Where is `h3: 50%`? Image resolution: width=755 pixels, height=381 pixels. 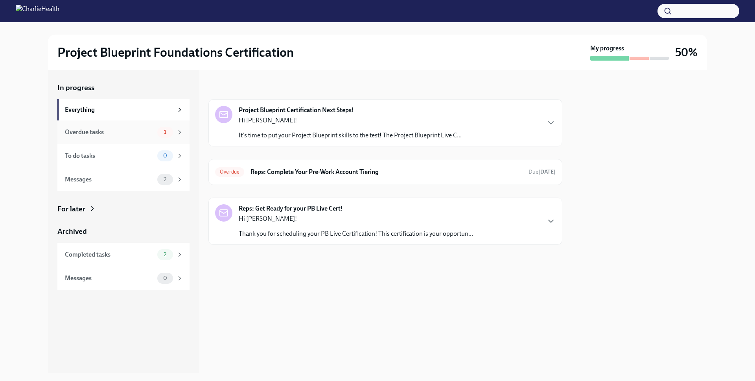
h3: 50% is located at coordinates (686, 52).